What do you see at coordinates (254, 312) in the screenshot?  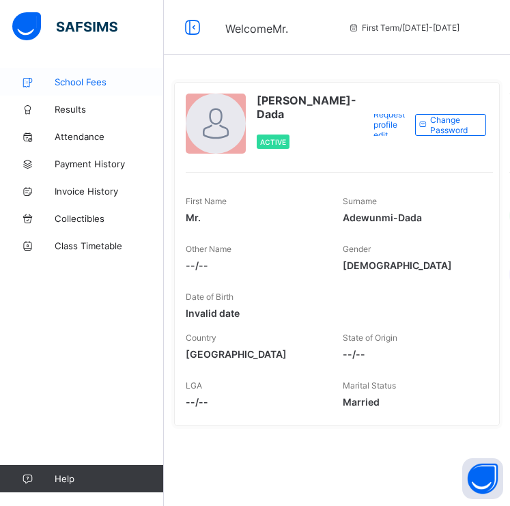 I see `span: Invalid date` at bounding box center [254, 312].